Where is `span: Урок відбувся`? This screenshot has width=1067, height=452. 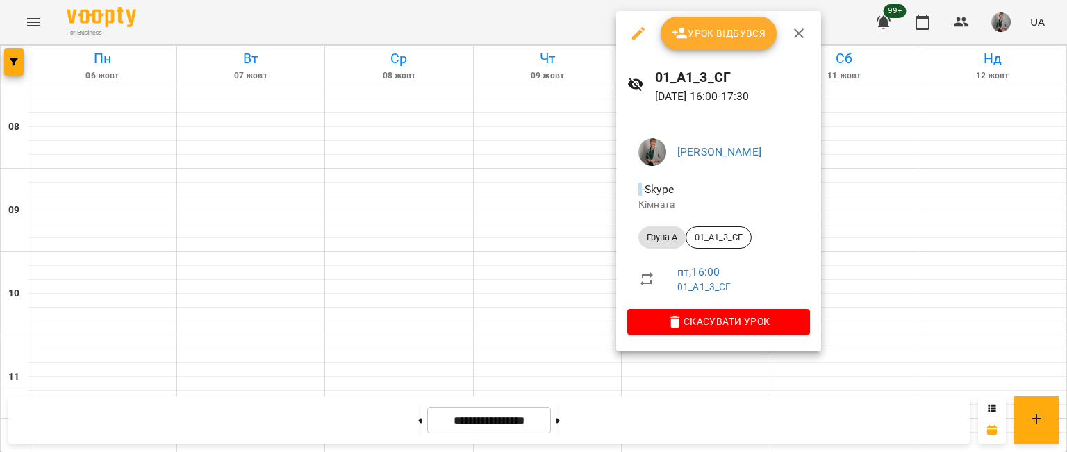
span: Урок відбувся is located at coordinates (719, 33).